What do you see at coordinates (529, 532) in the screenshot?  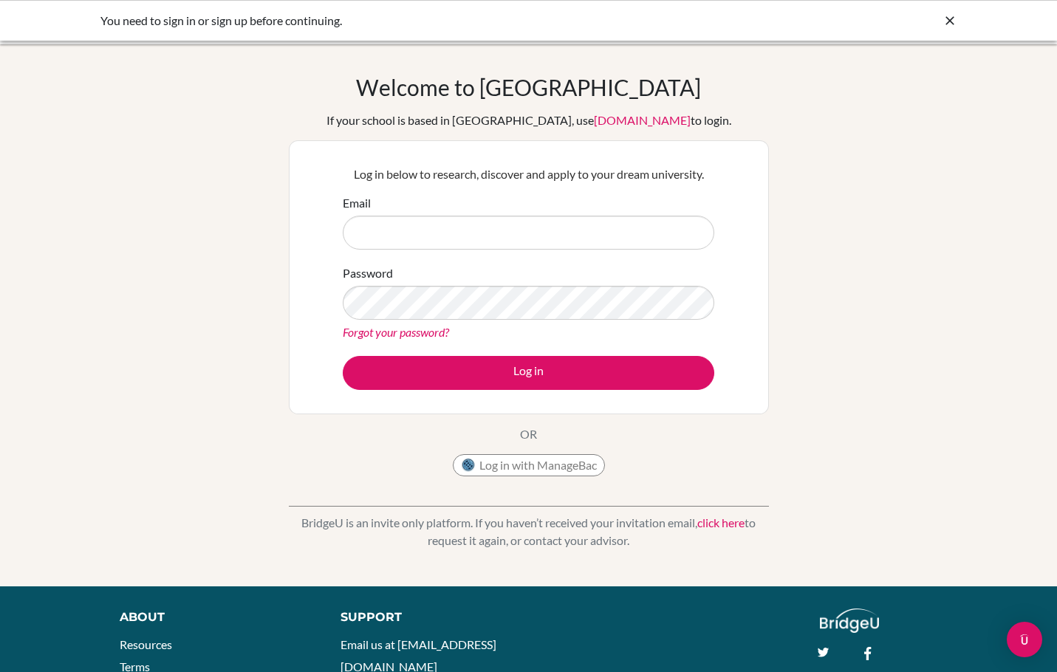 I see `p: BridgeU is an invite only platform. If you haven’t received your invitation email, to request it ...` at bounding box center [529, 532].